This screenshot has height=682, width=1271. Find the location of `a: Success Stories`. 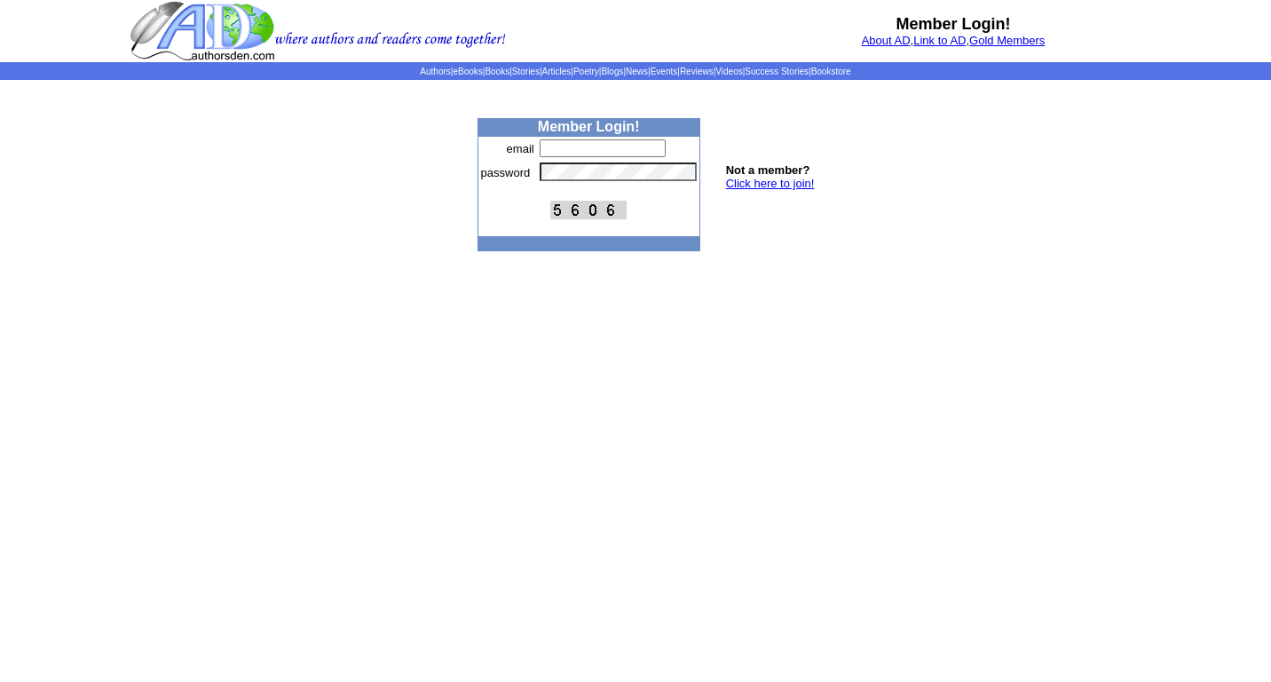

a: Success Stories is located at coordinates (777, 71).